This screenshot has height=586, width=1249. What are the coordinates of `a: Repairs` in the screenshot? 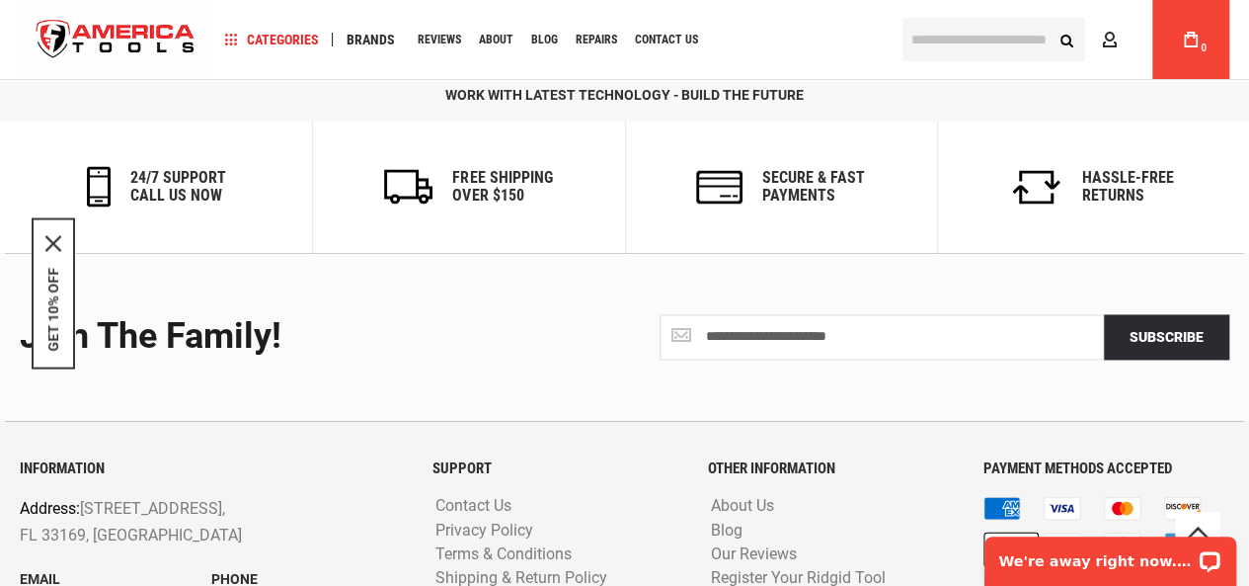 It's located at (597, 40).